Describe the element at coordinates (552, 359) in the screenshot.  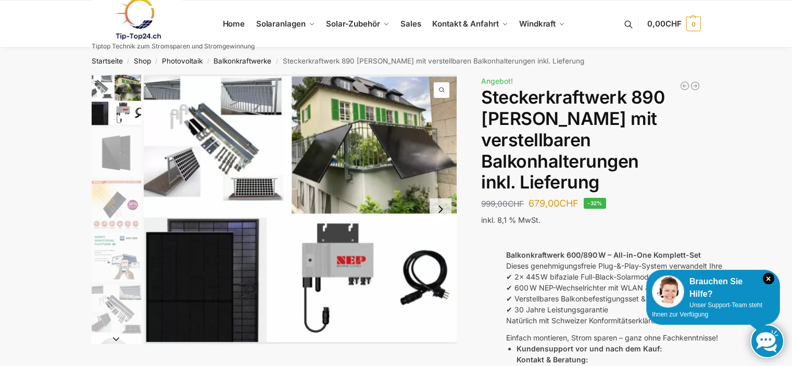
I see `strong: Kontakt & Beratung:` at that location.